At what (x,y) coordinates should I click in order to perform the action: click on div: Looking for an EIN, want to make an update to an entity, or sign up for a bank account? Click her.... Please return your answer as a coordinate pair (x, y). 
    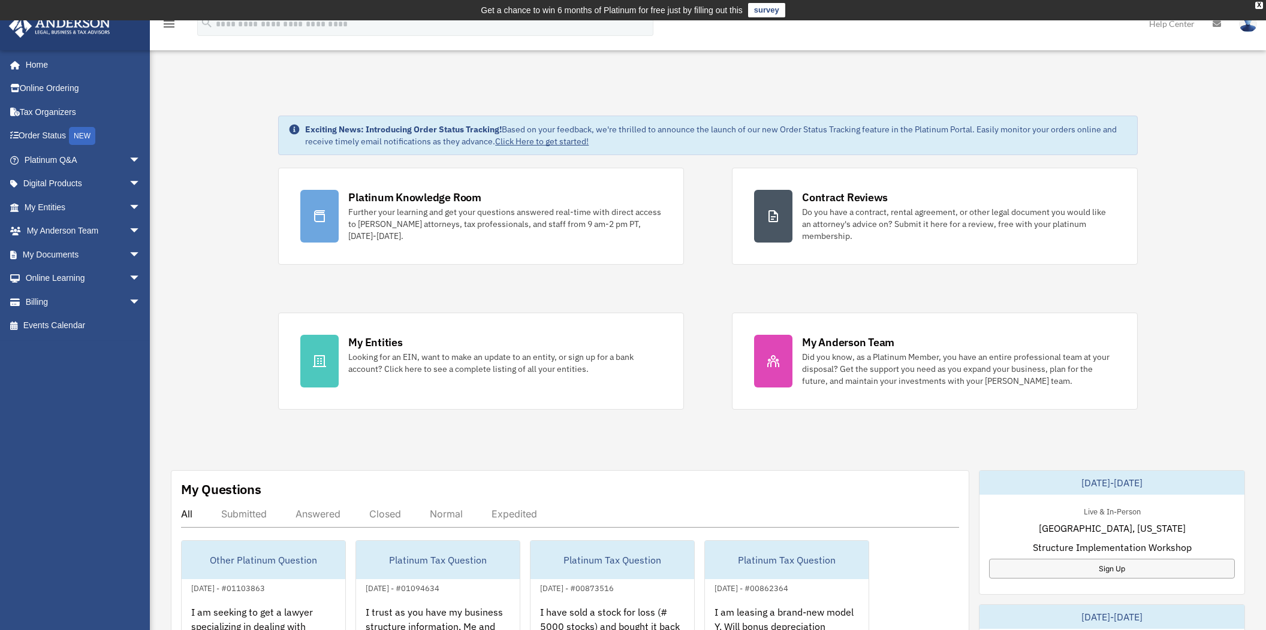
    Looking at the image, I should click on (505, 363).